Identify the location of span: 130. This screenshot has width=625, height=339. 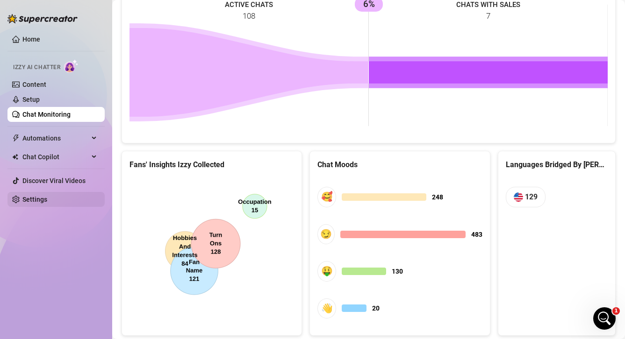
(397, 272).